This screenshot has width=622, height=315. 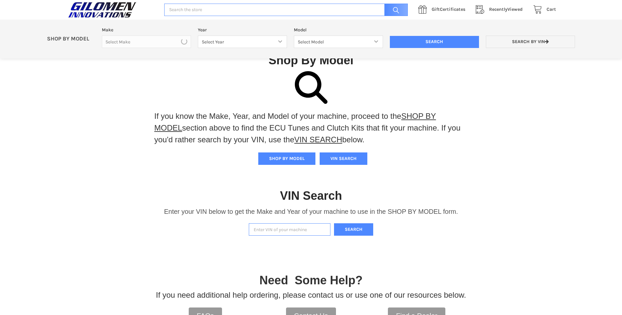 I want to click on input: Enter VIN of your machine, so click(x=290, y=229).